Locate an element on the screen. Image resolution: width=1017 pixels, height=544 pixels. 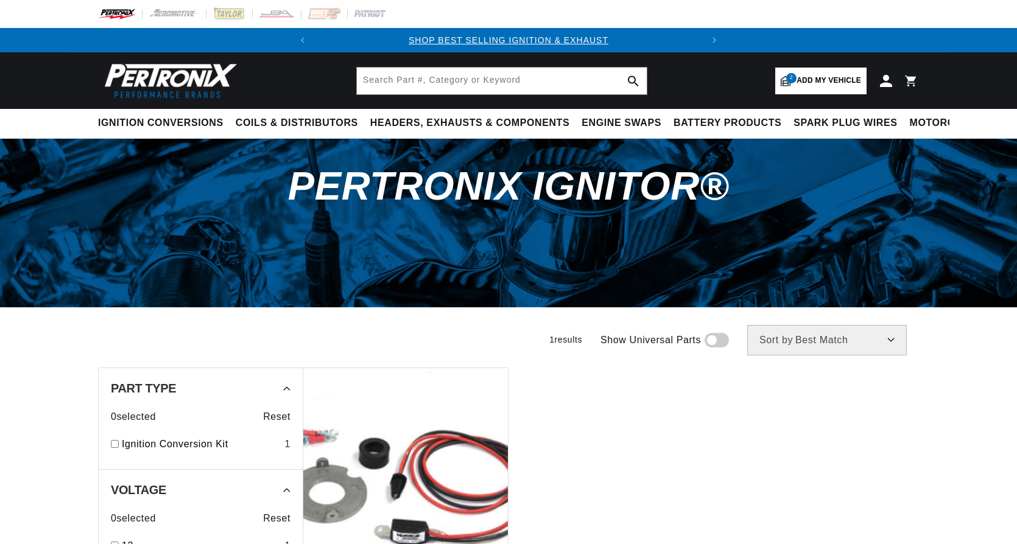
input: Search Part #, Category or Keyword is located at coordinates (502, 81).